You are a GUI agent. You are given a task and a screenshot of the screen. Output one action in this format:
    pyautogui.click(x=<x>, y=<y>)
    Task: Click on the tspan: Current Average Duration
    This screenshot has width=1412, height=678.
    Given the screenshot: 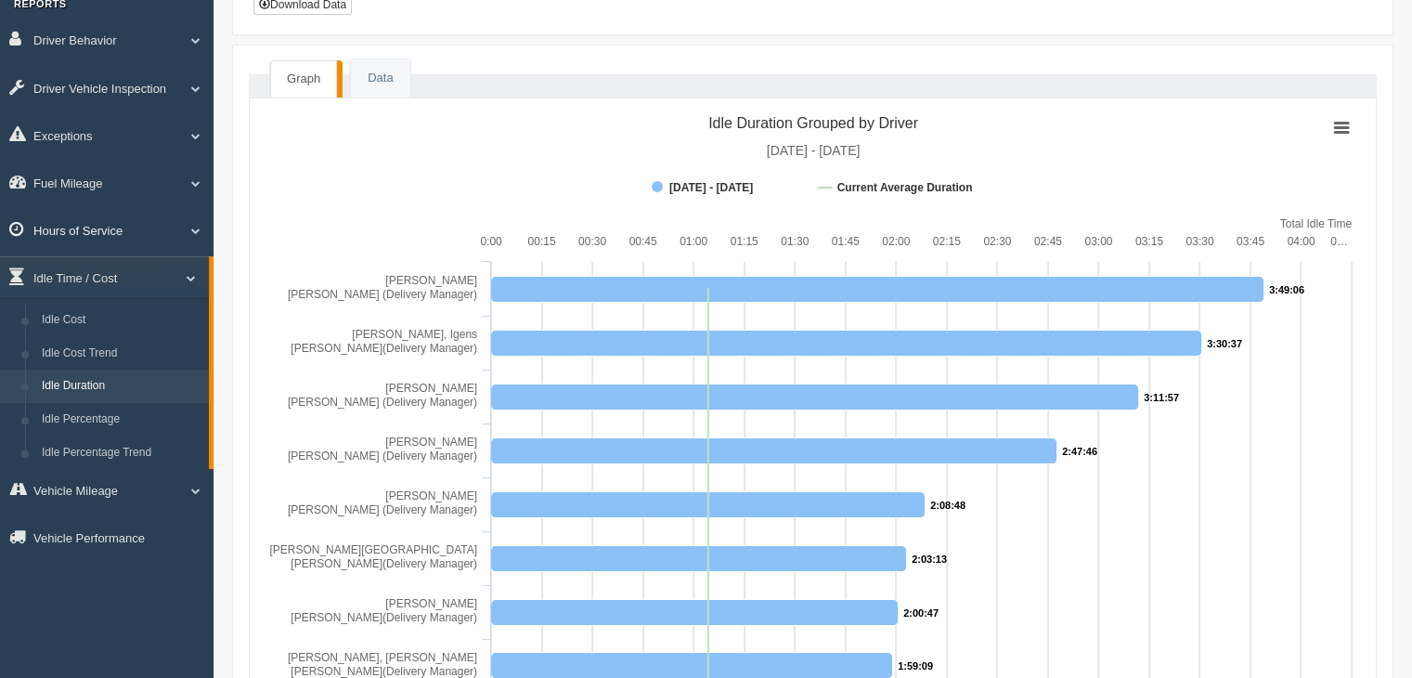 What is the action you would take?
    pyautogui.click(x=905, y=188)
    